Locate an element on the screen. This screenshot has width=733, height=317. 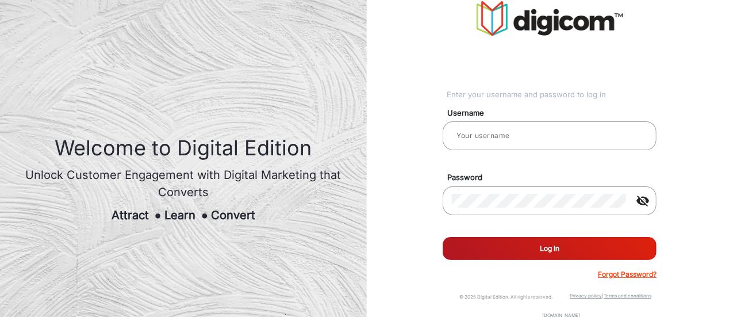
img: vmg-logo is located at coordinates (549, 18).